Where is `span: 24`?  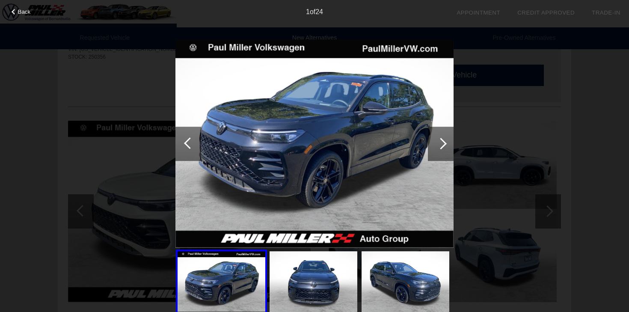 span: 24 is located at coordinates (319, 12).